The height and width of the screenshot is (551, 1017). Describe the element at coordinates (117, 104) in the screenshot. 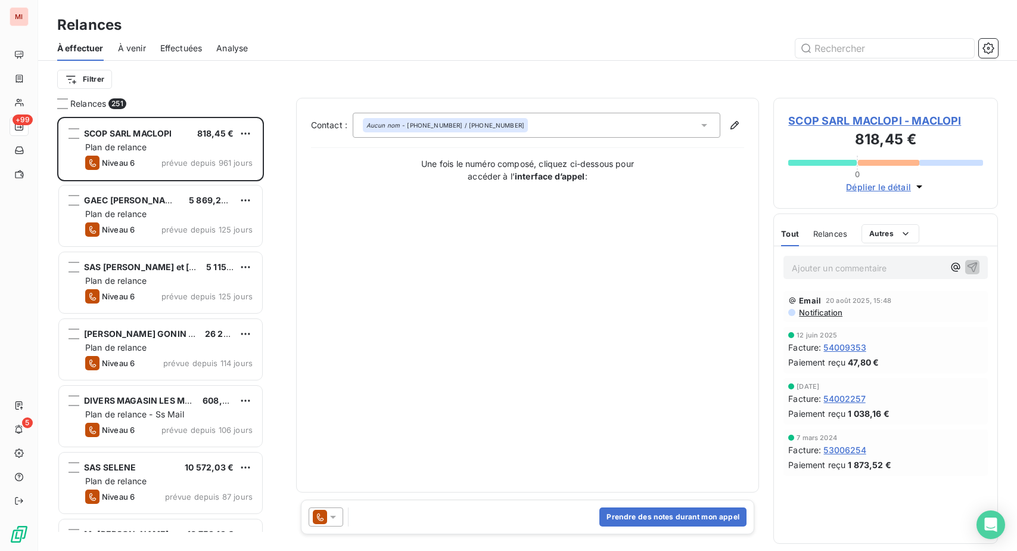

I see `span: 251` at that location.